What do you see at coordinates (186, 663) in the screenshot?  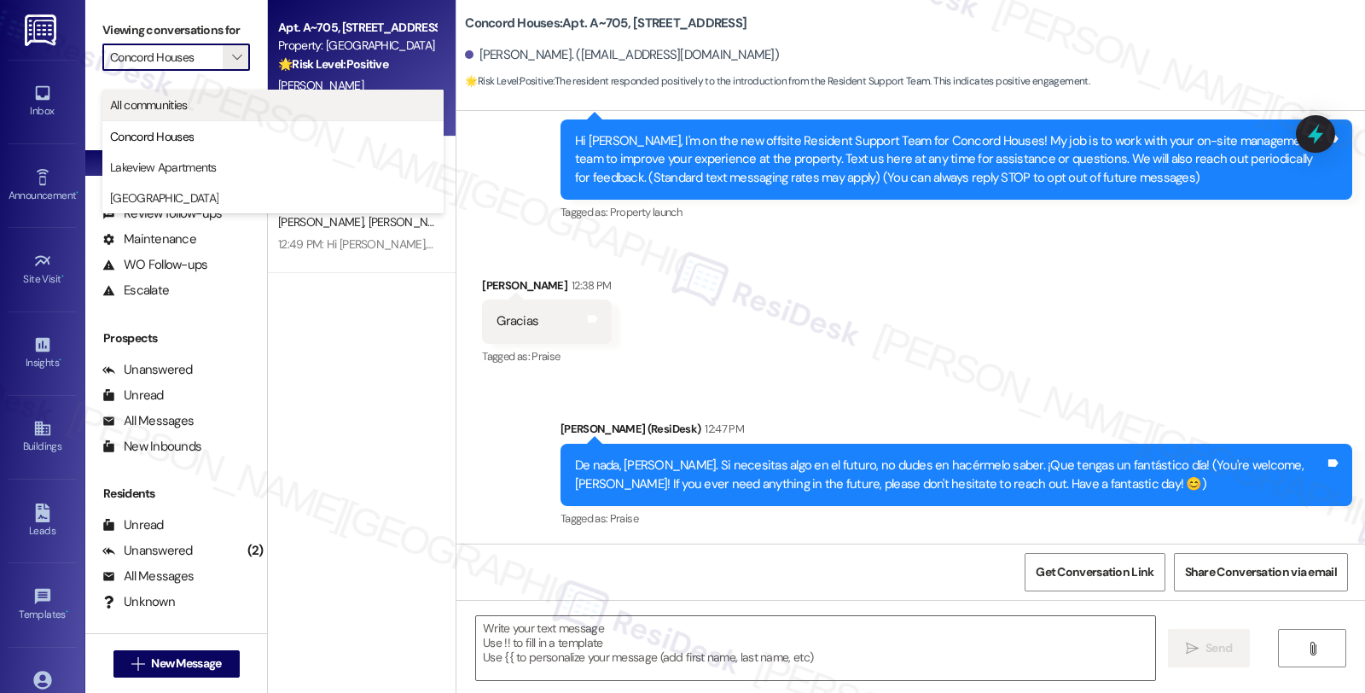 I see `span: New Message` at bounding box center [186, 663].